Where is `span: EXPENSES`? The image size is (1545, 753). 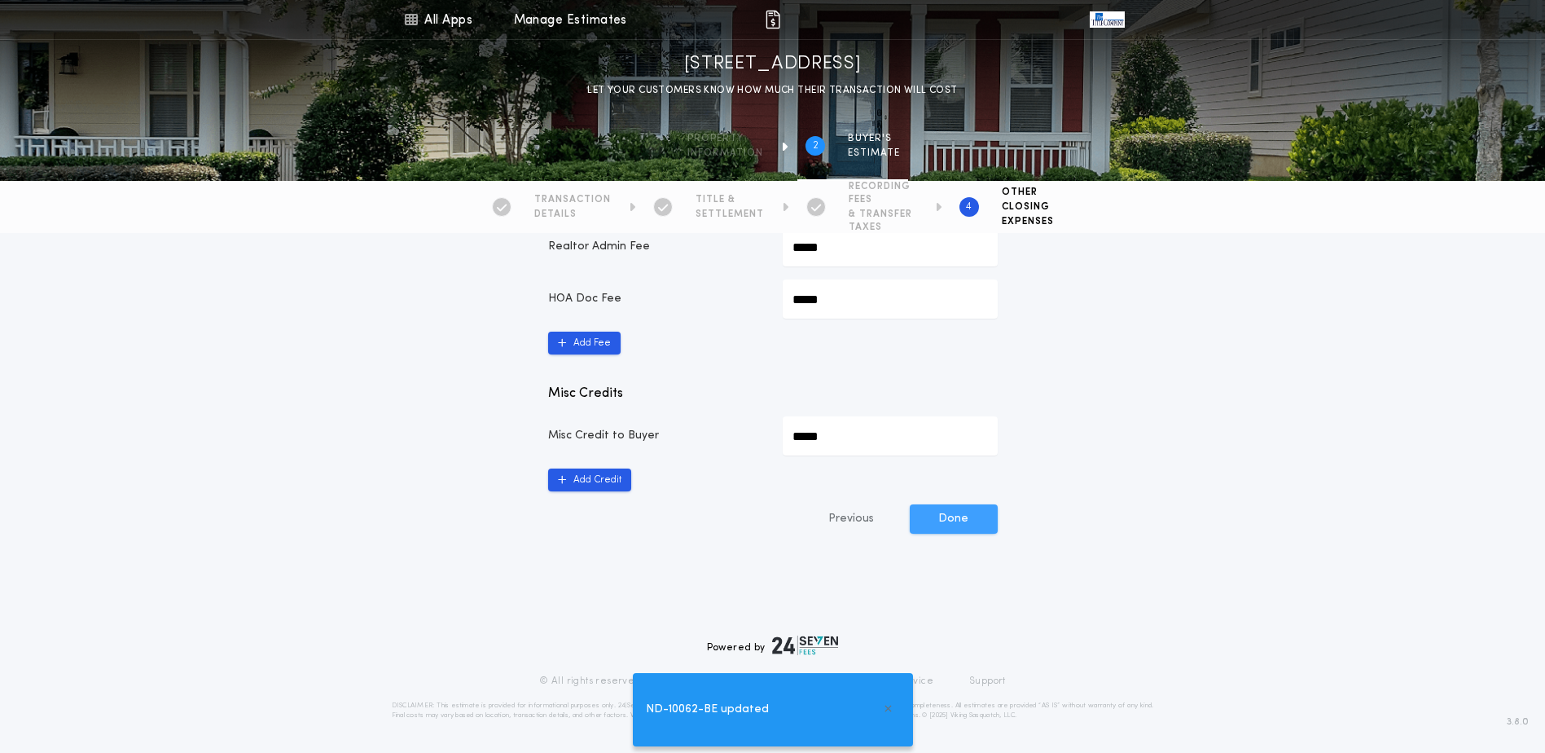
span: EXPENSES is located at coordinates (1028, 222).